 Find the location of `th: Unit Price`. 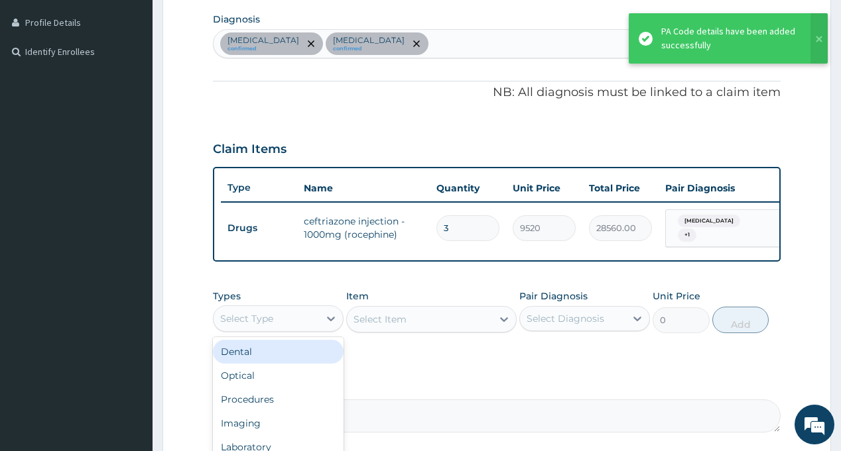

th: Unit Price is located at coordinates (544, 188).